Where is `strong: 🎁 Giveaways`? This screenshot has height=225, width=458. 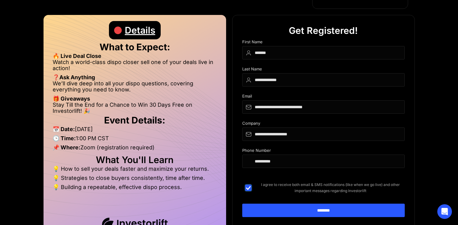
strong: 🎁 Giveaways is located at coordinates (71, 98).